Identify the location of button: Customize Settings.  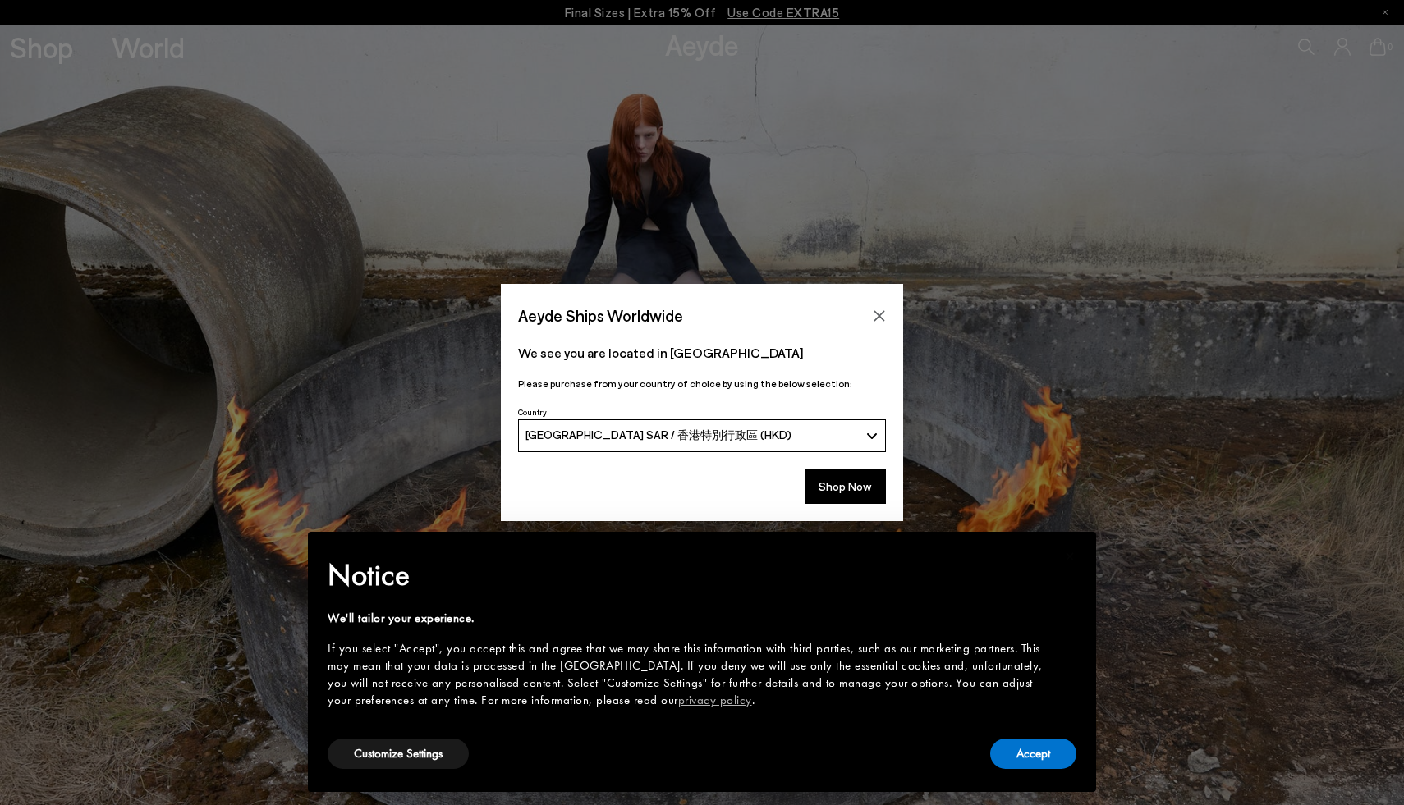
(398, 754).